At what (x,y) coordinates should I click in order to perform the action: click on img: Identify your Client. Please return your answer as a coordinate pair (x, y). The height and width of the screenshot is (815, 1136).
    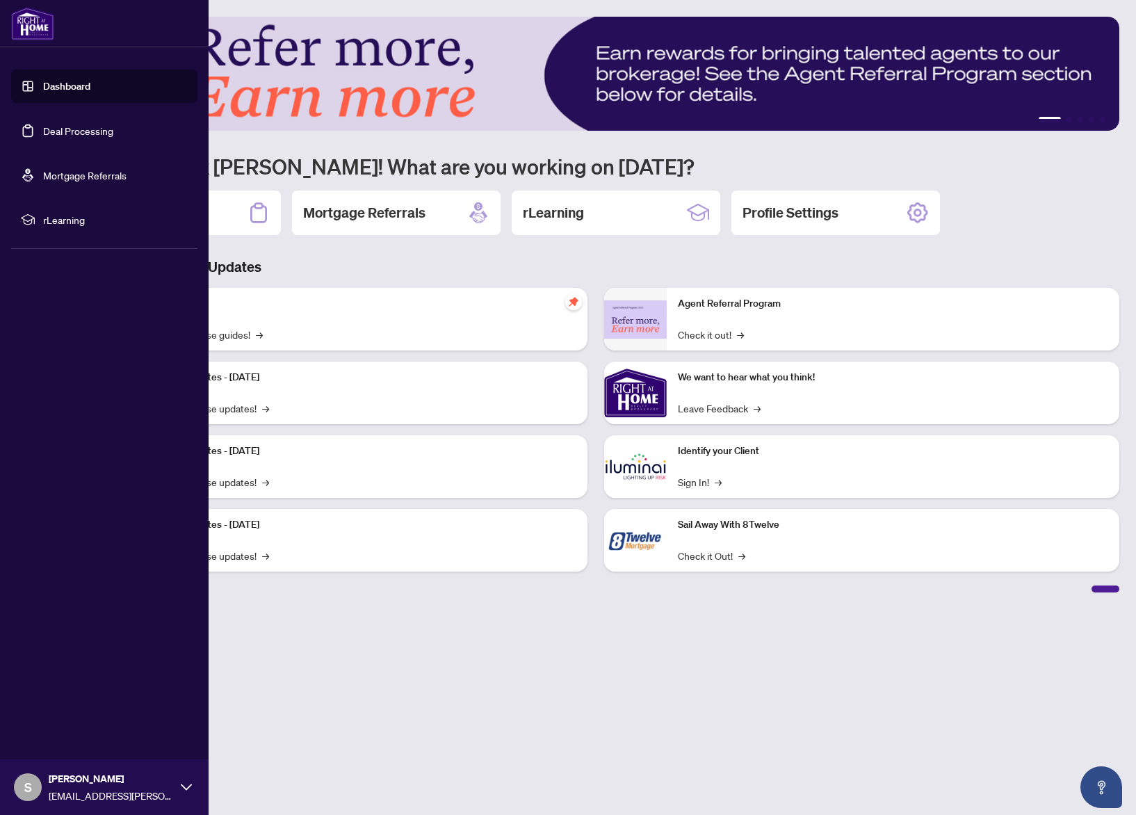
    Looking at the image, I should click on (635, 466).